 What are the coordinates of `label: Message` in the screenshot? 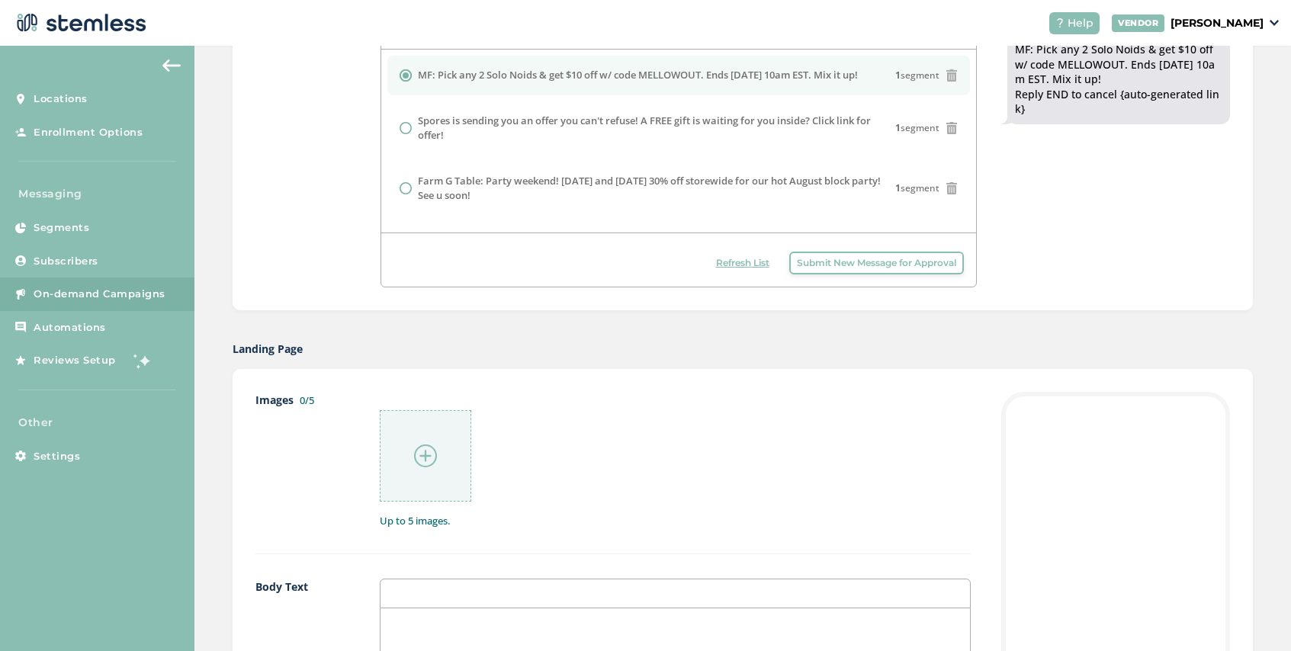 It's located at (303, 148).